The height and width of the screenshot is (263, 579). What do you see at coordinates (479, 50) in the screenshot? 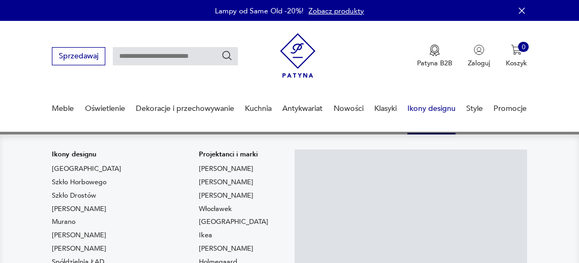
I see `img: Ikonka użytkownika` at bounding box center [479, 50].